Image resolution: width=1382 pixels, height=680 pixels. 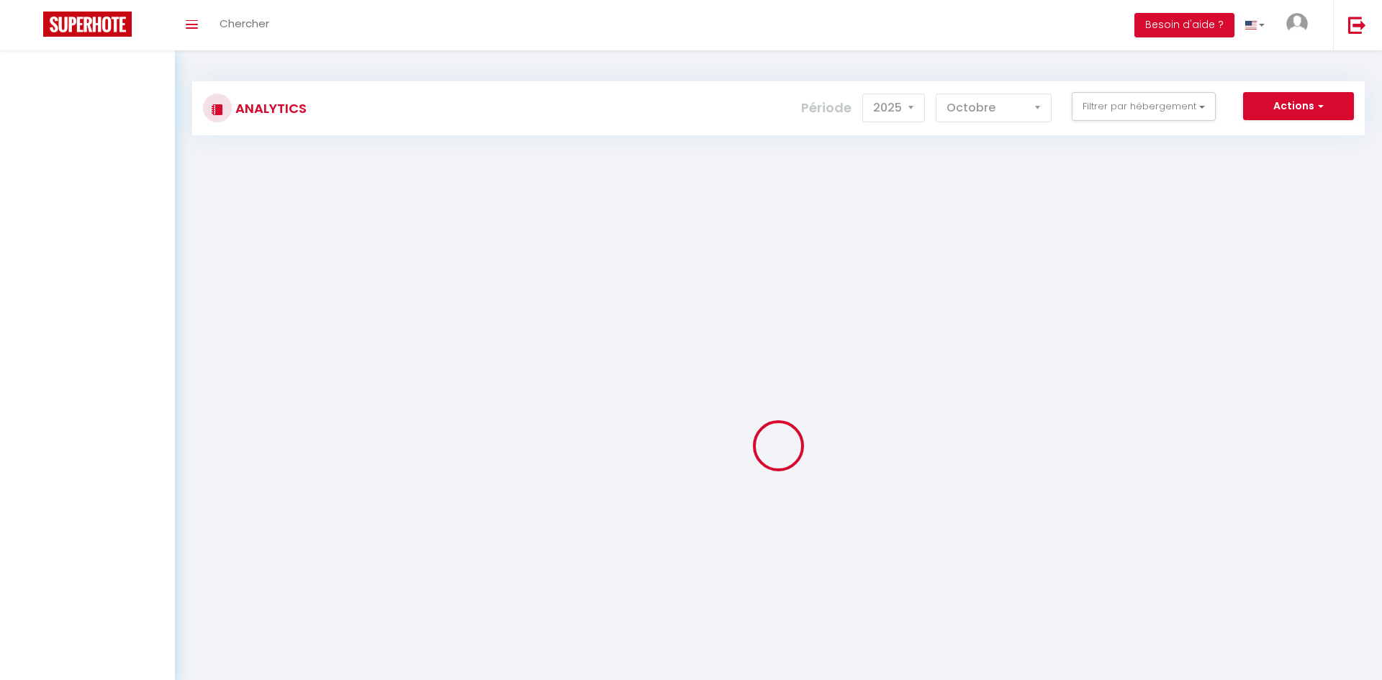 What do you see at coordinates (1184, 25) in the screenshot?
I see `button: Besoin d'aide ?` at bounding box center [1184, 25].